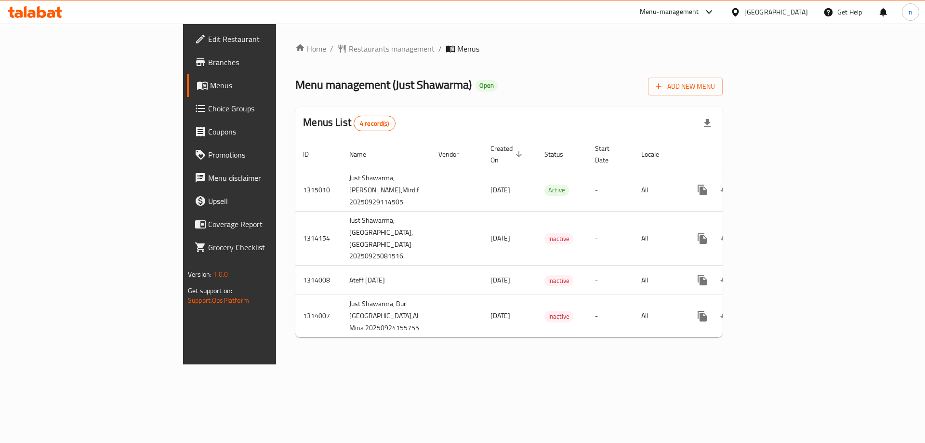 This screenshot has width=925, height=443. I want to click on a: Upsell, so click(262, 201).